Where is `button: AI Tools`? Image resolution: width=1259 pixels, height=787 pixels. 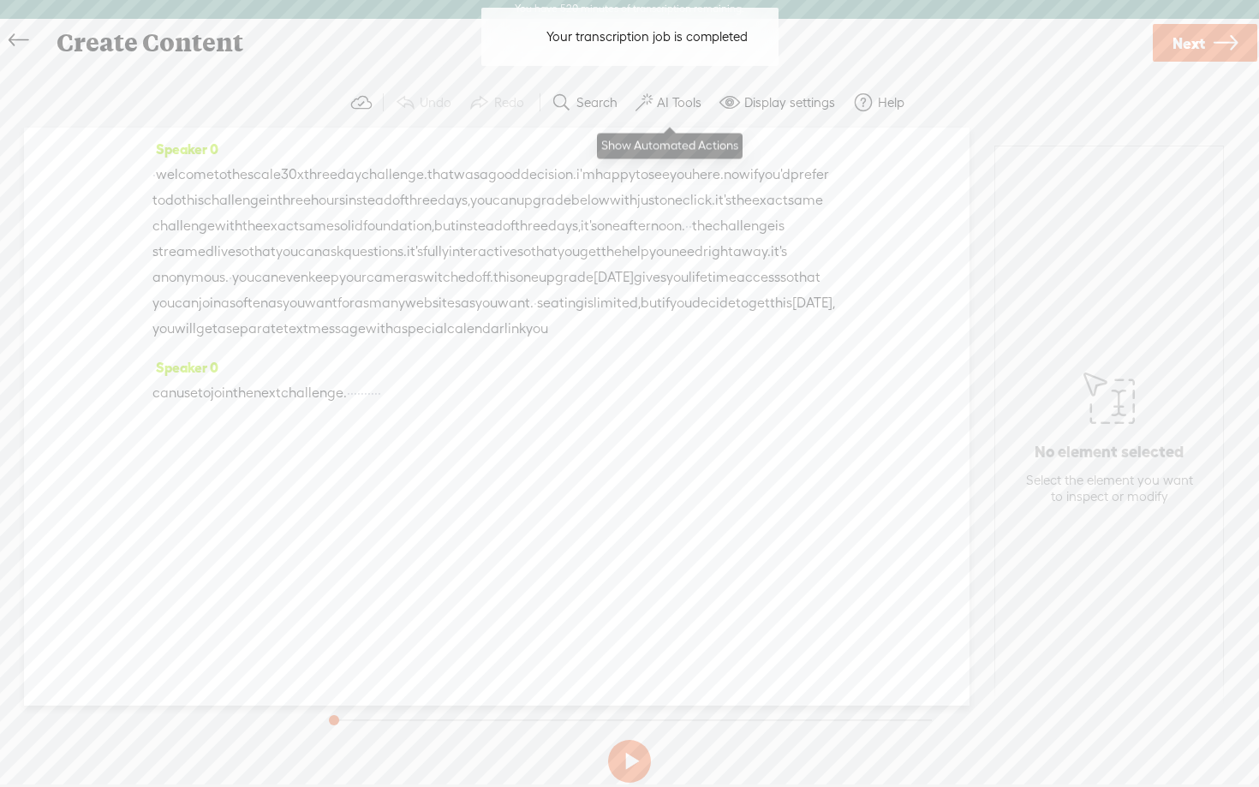 button: AI Tools is located at coordinates (670, 103).